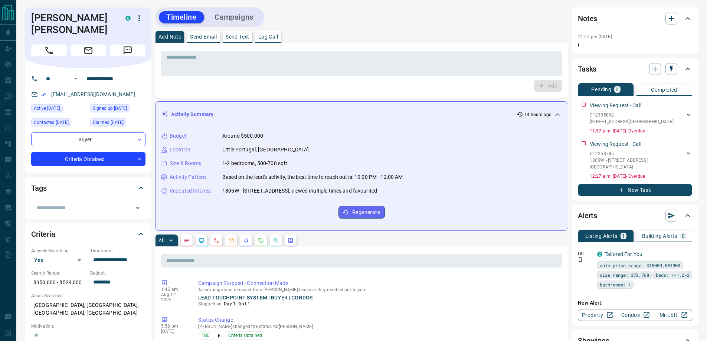 The width and height of the screenshot is (707, 341). What do you see at coordinates (635, 69) in the screenshot?
I see `div: Tasks` at bounding box center [635, 69].